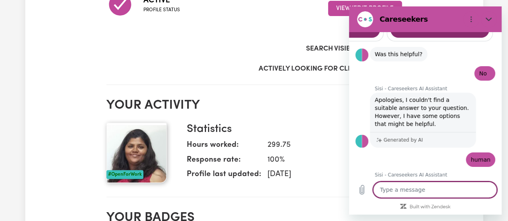 Image resolution: width=508 pixels, height=221 pixels. I want to click on p: Generated by AI, so click(54, 134).